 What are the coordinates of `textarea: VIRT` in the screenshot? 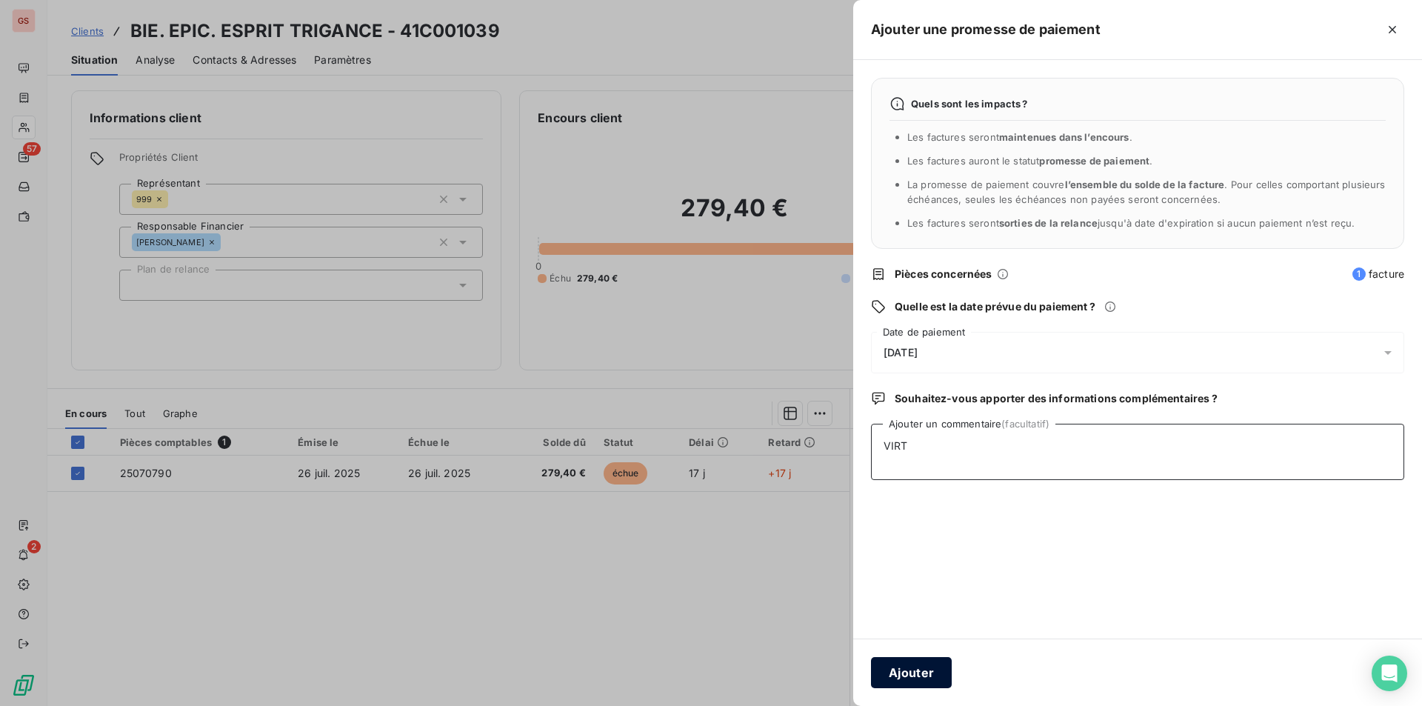 It's located at (1138, 452).